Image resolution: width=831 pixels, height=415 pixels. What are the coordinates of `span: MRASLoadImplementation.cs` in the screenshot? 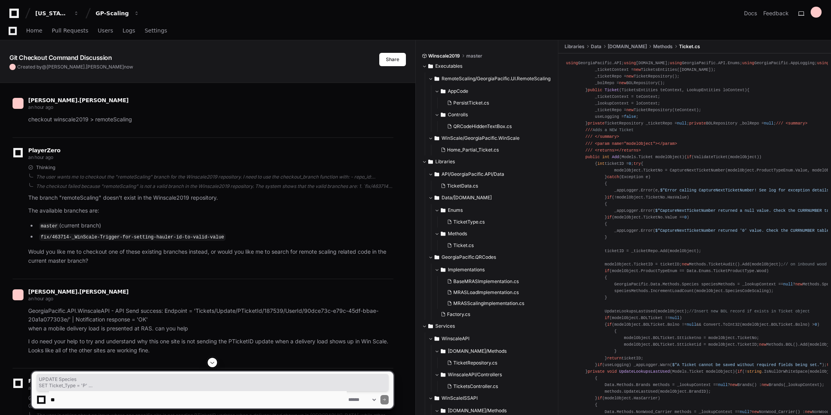 It's located at (486, 293).